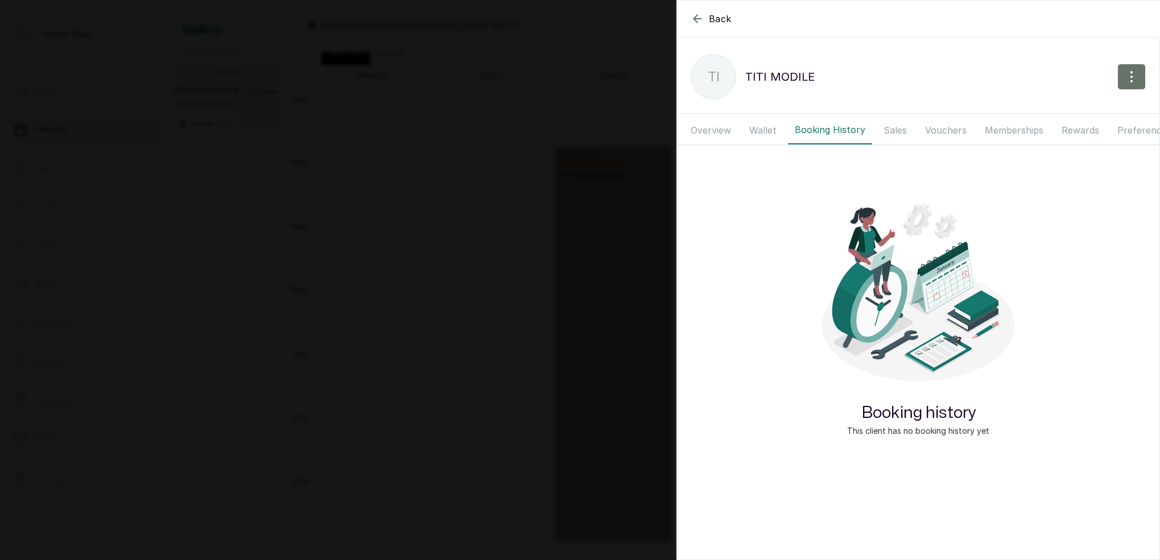  Describe the element at coordinates (710, 130) in the screenshot. I see `button: Overview` at that location.